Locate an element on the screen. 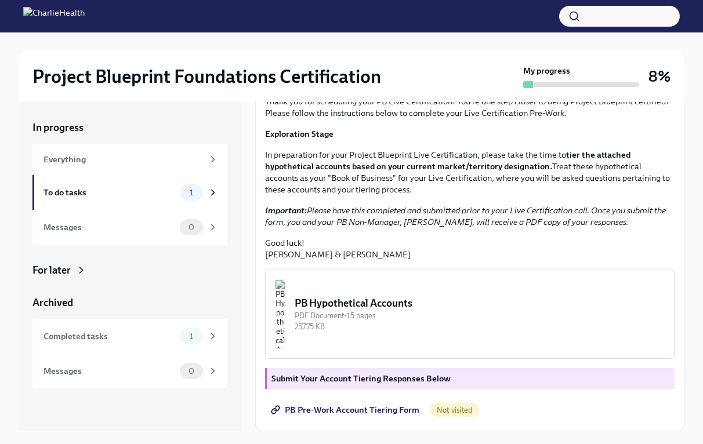  div: To do tasks is located at coordinates (109, 192).